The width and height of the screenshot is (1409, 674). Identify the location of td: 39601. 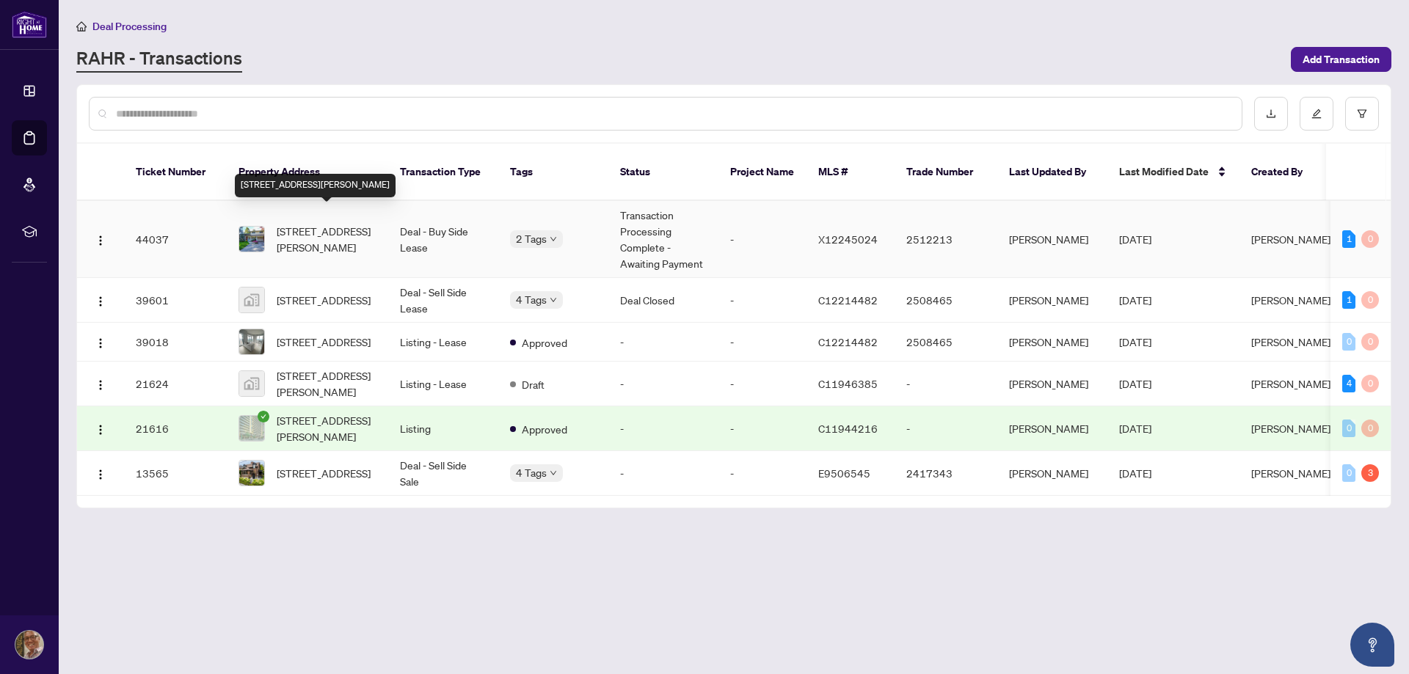
(175, 300).